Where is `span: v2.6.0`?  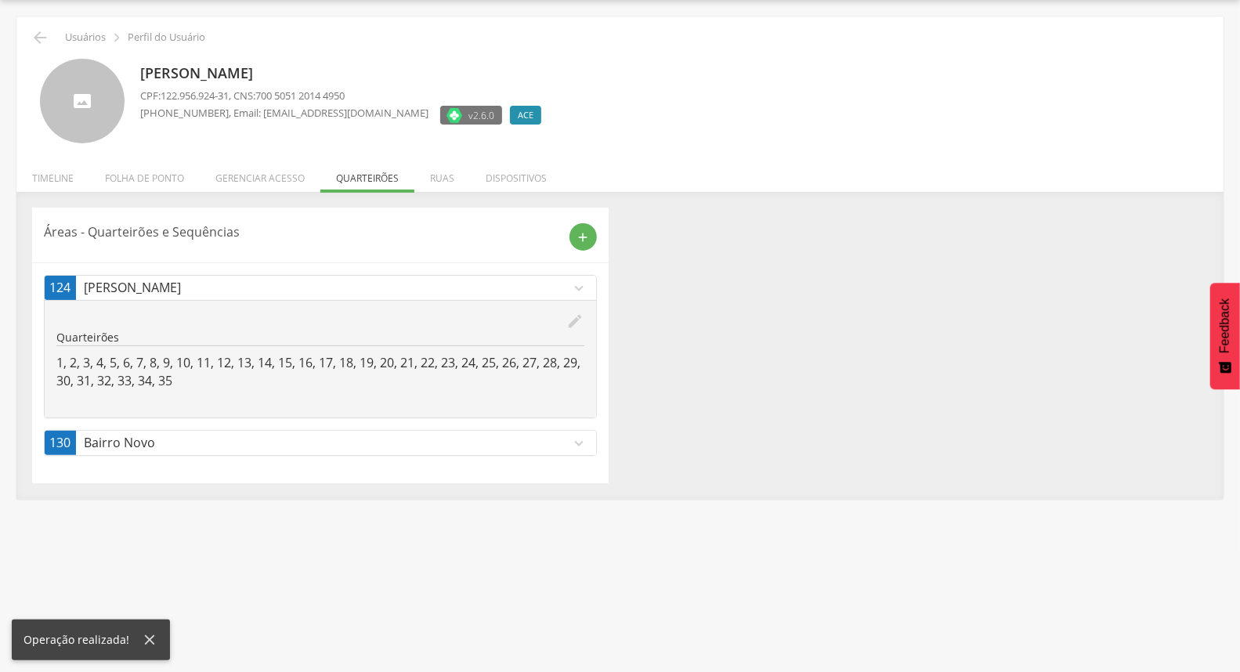 span: v2.6.0 is located at coordinates (481, 115).